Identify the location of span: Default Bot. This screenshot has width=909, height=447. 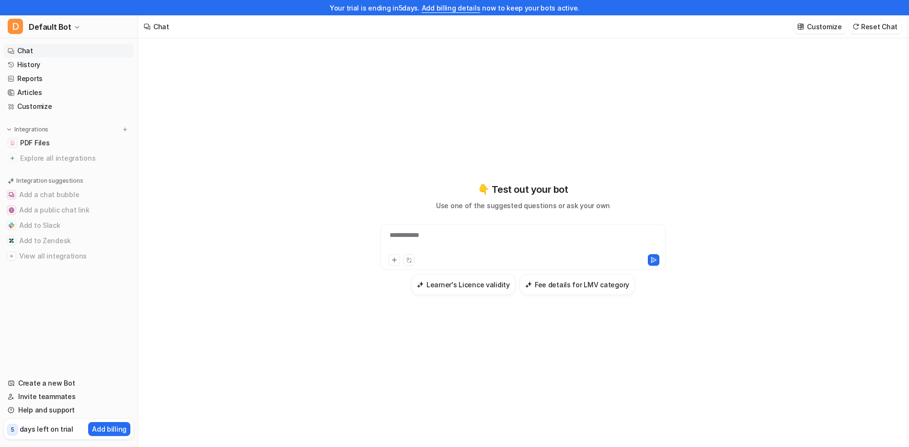
(50, 27).